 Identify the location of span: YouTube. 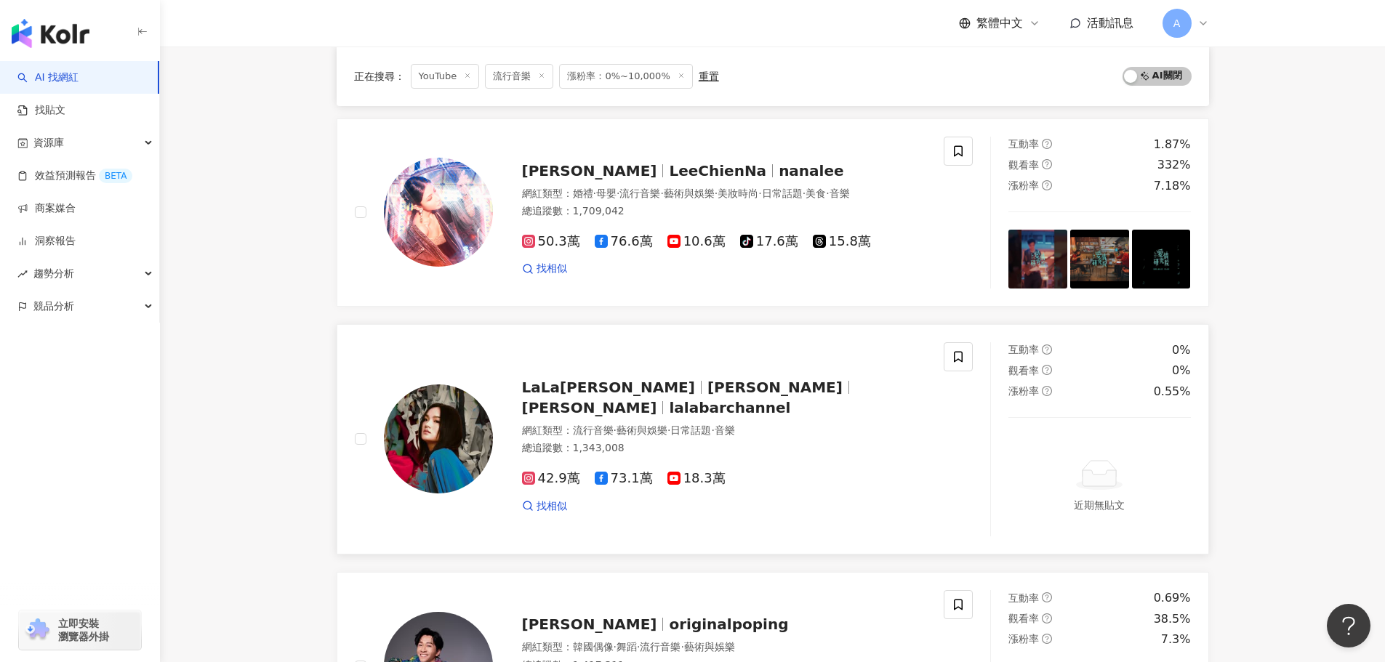
(445, 76).